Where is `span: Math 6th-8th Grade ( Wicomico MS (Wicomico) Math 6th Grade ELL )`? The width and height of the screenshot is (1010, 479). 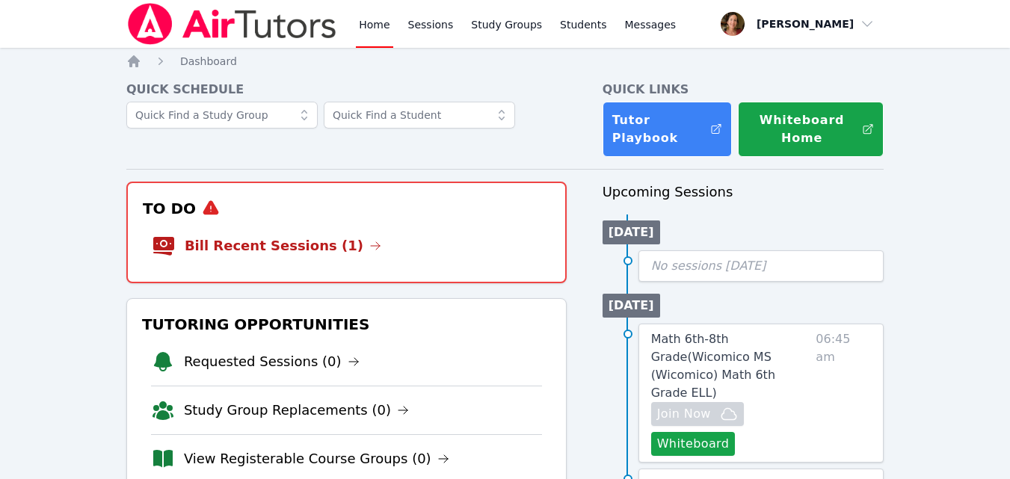
span: Math 6th-8th Grade ( Wicomico MS (Wicomico) Math 6th Grade ELL ) is located at coordinates (713, 366).